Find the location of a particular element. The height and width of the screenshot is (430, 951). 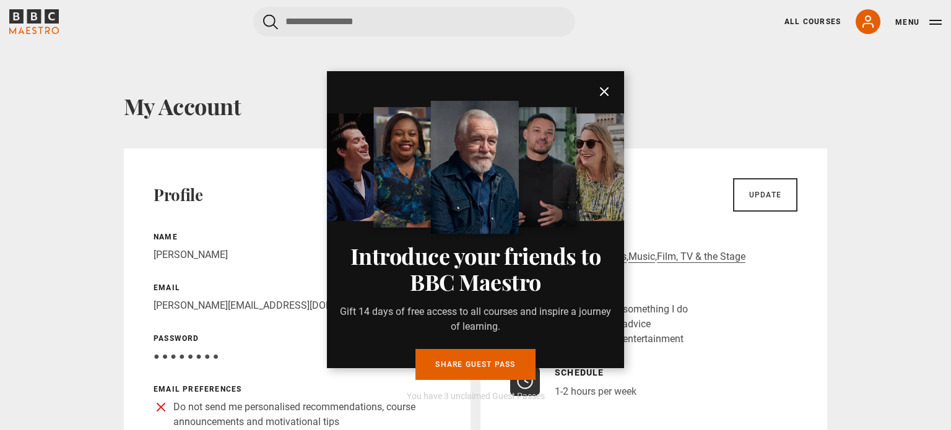

a: Share guest pass is located at coordinates (475, 365).